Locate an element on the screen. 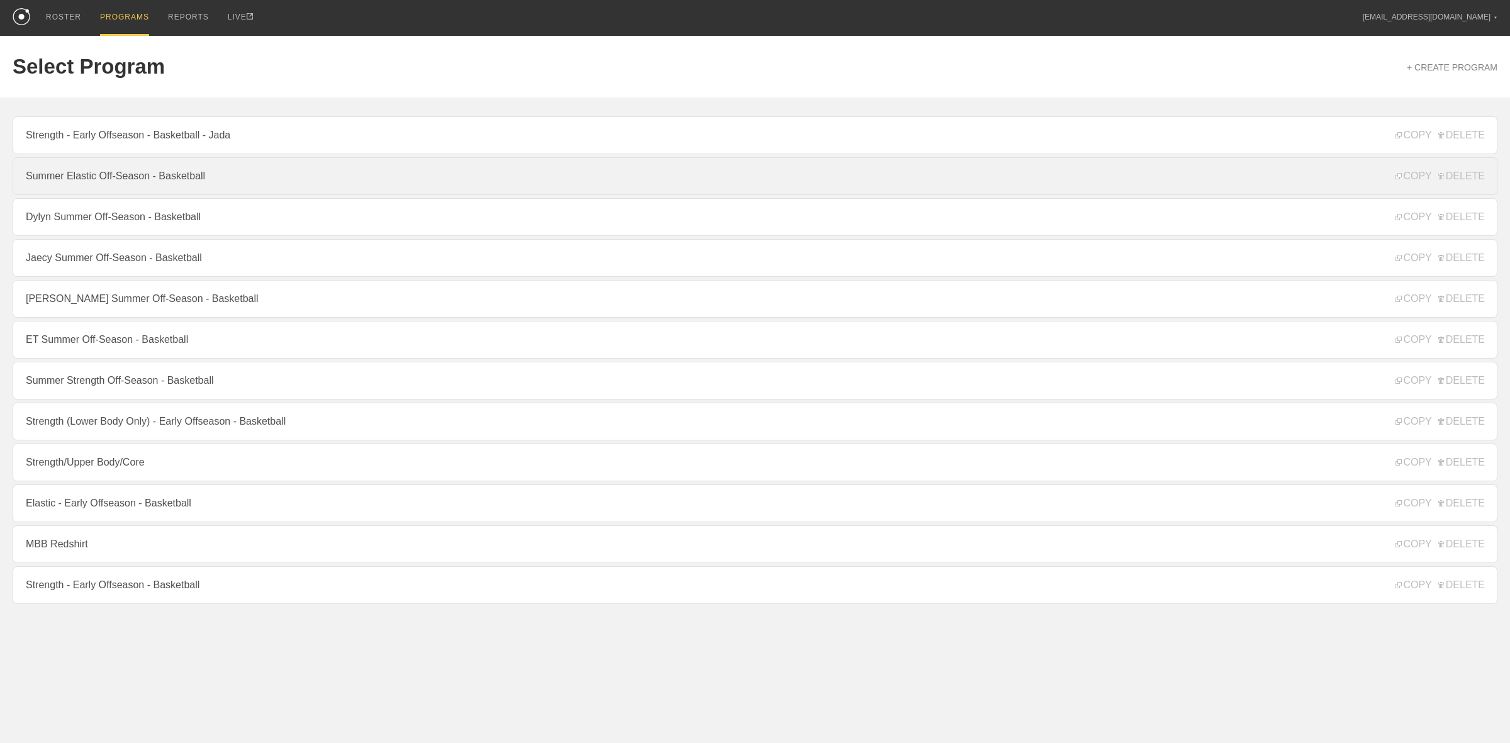 The width and height of the screenshot is (1510, 743). a: Strength - Early Offseason - Basketball is located at coordinates (755, 585).